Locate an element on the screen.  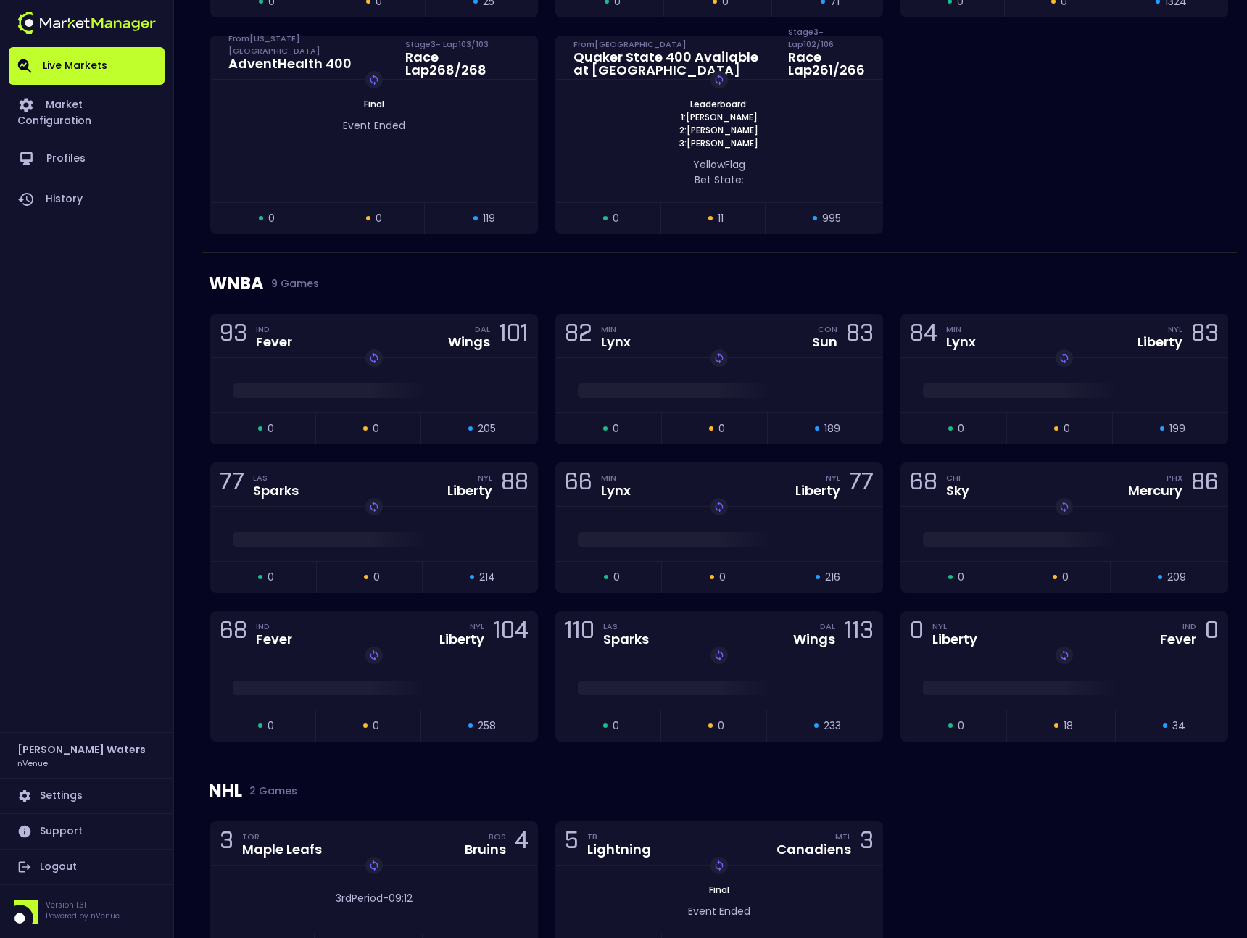
a: Support is located at coordinates (86, 831).